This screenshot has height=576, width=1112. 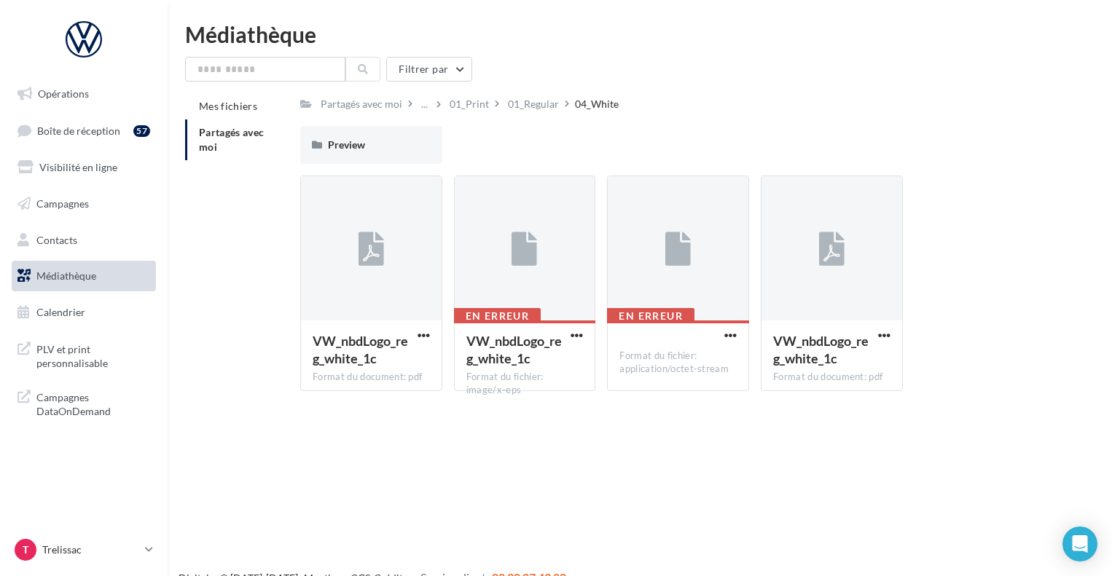 I want to click on a: Campagnes DataOnDemand, so click(x=84, y=403).